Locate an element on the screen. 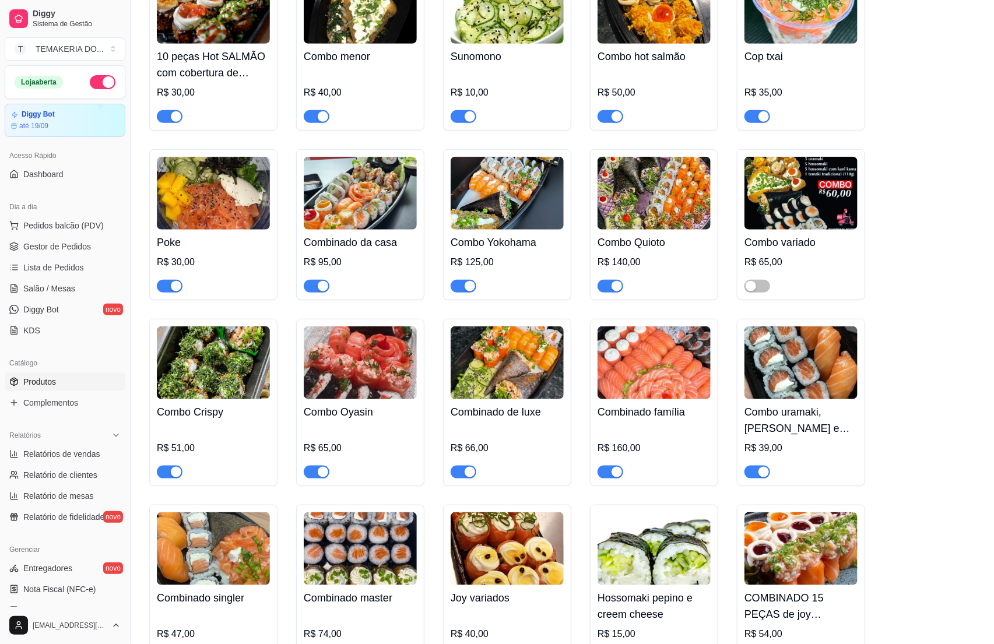 The height and width of the screenshot is (644, 994). div: R$ 47,00 is located at coordinates (213, 634).